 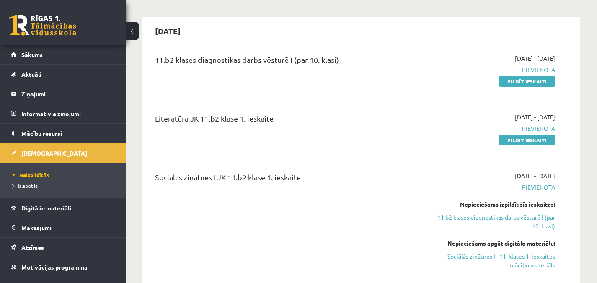 What do you see at coordinates (31, 175) in the screenshot?
I see `span: Neizpildītās` at bounding box center [31, 175].